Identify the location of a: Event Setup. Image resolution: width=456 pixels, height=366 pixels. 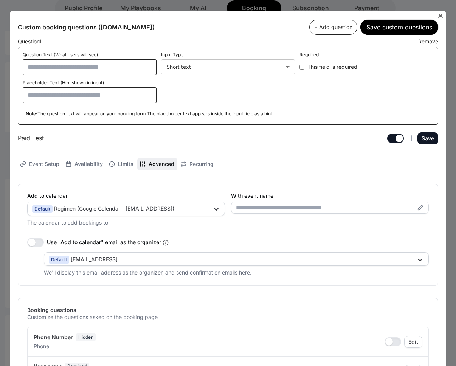
(40, 164).